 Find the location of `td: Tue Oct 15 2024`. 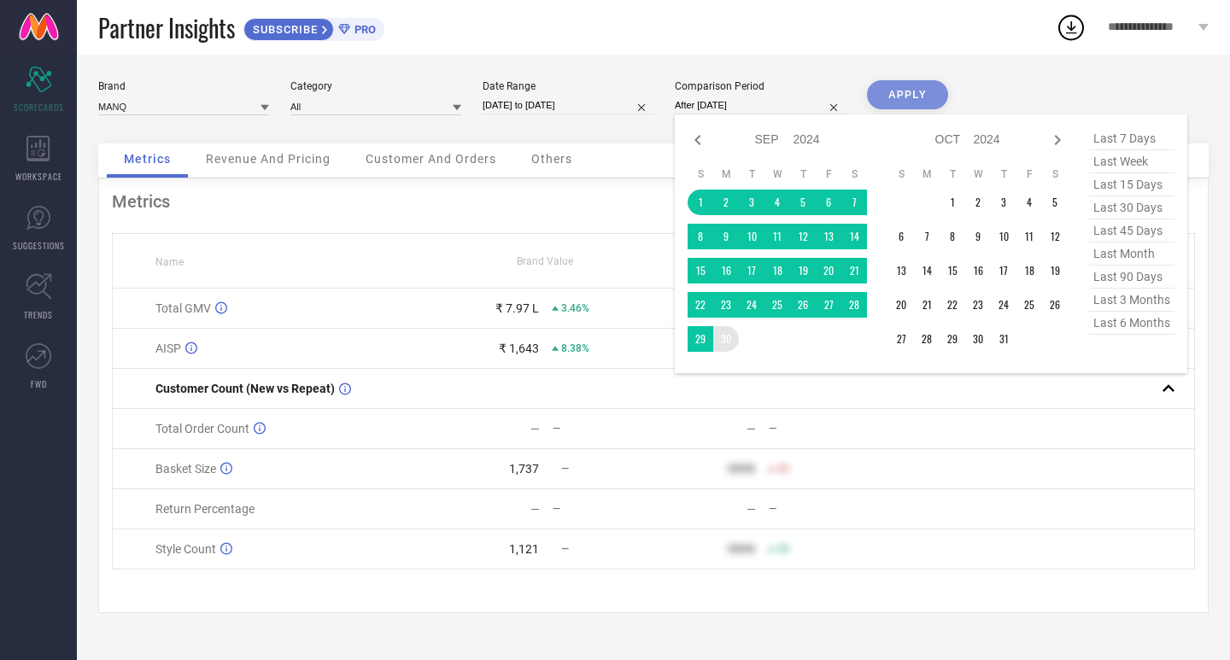

td: Tue Oct 15 2024 is located at coordinates (952, 271).